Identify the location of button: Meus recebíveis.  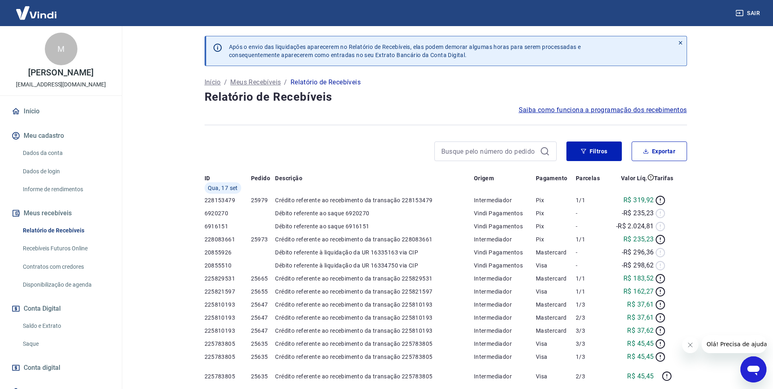
(61, 213).